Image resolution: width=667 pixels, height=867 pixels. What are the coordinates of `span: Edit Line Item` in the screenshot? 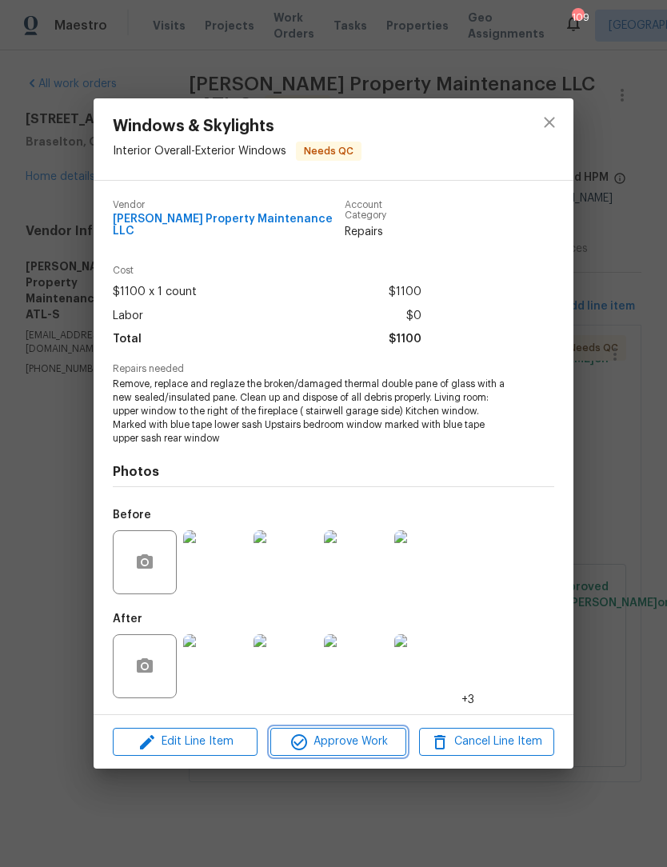 It's located at (185, 742).